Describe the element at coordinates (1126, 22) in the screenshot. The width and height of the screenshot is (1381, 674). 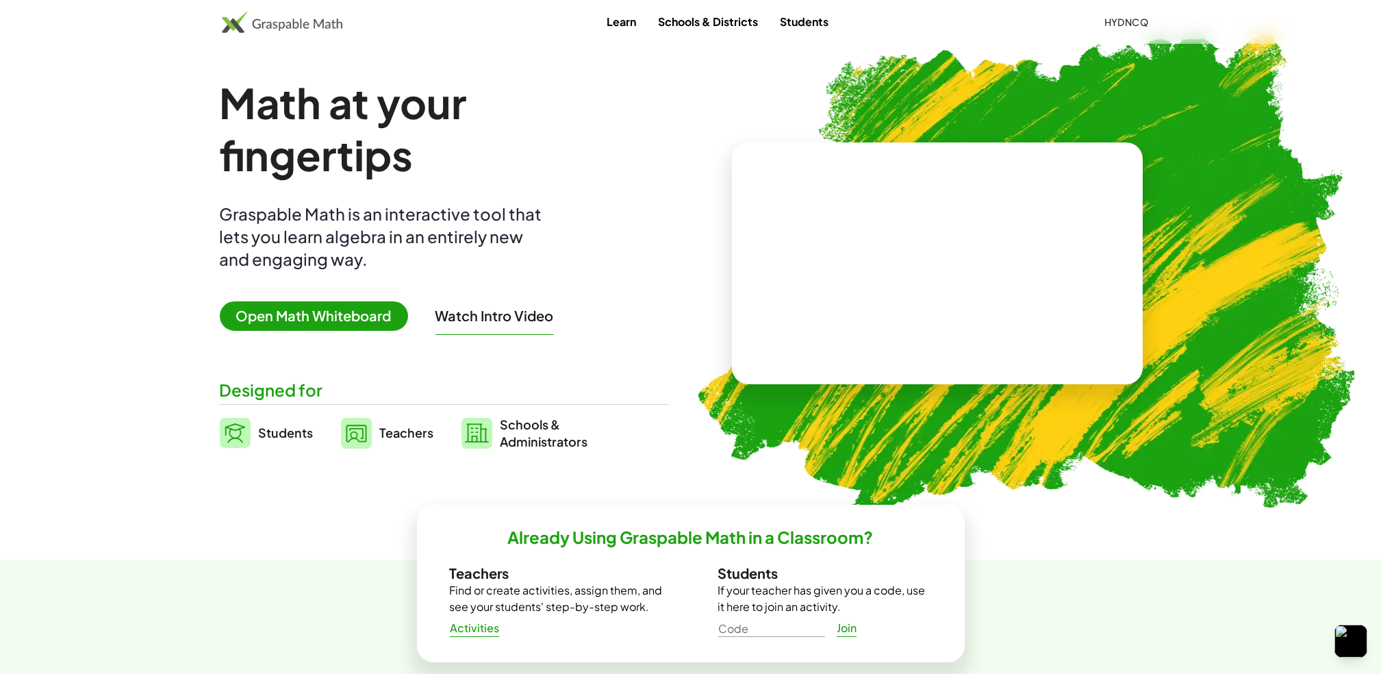
I see `button: hydncq` at that location.